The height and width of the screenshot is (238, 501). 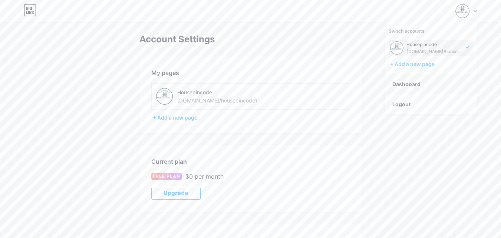 I want to click on li: Logout, so click(x=431, y=104).